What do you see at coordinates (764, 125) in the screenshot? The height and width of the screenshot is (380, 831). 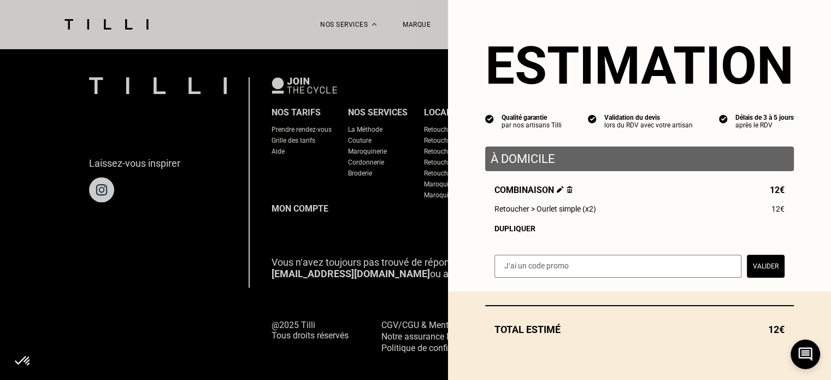 I see `div: après le RDV` at bounding box center [764, 125].